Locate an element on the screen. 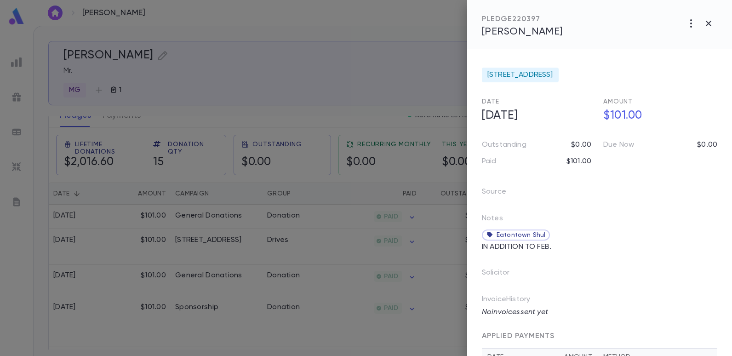 This screenshot has width=732, height=356. span: Date is located at coordinates (490, 102).